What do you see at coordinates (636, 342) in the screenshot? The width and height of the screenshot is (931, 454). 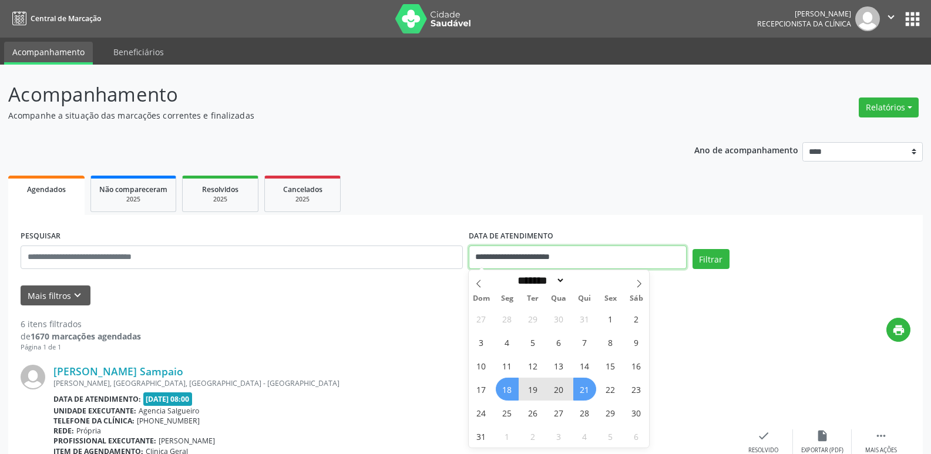 I see `span: Agosto 9, 2025` at bounding box center [636, 342].